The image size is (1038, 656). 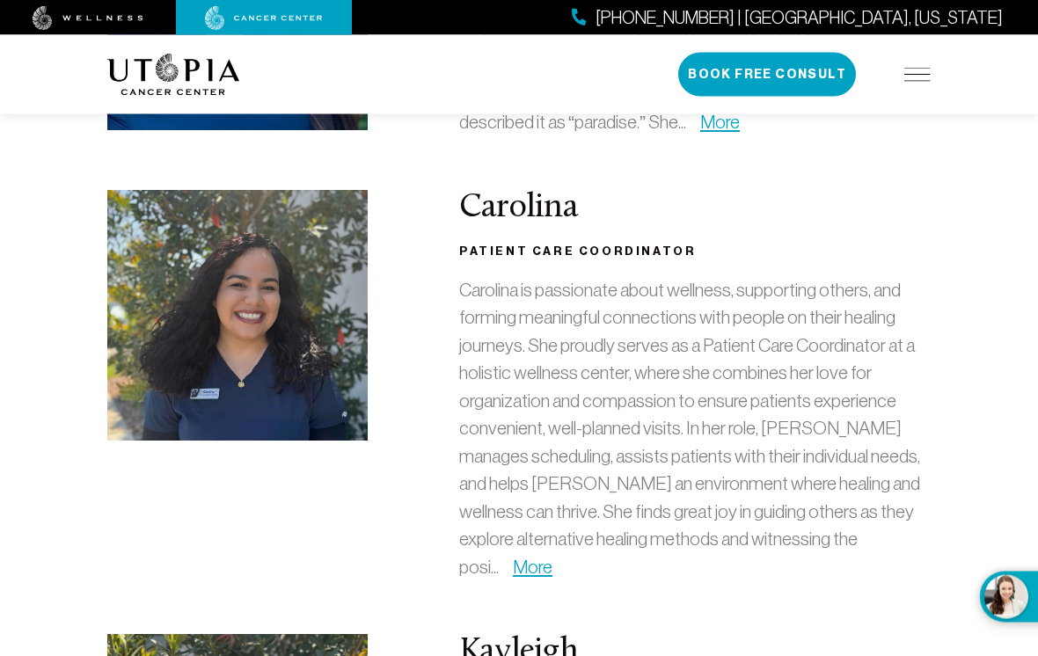 What do you see at coordinates (173, 75) in the screenshot?
I see `img: logo` at bounding box center [173, 75].